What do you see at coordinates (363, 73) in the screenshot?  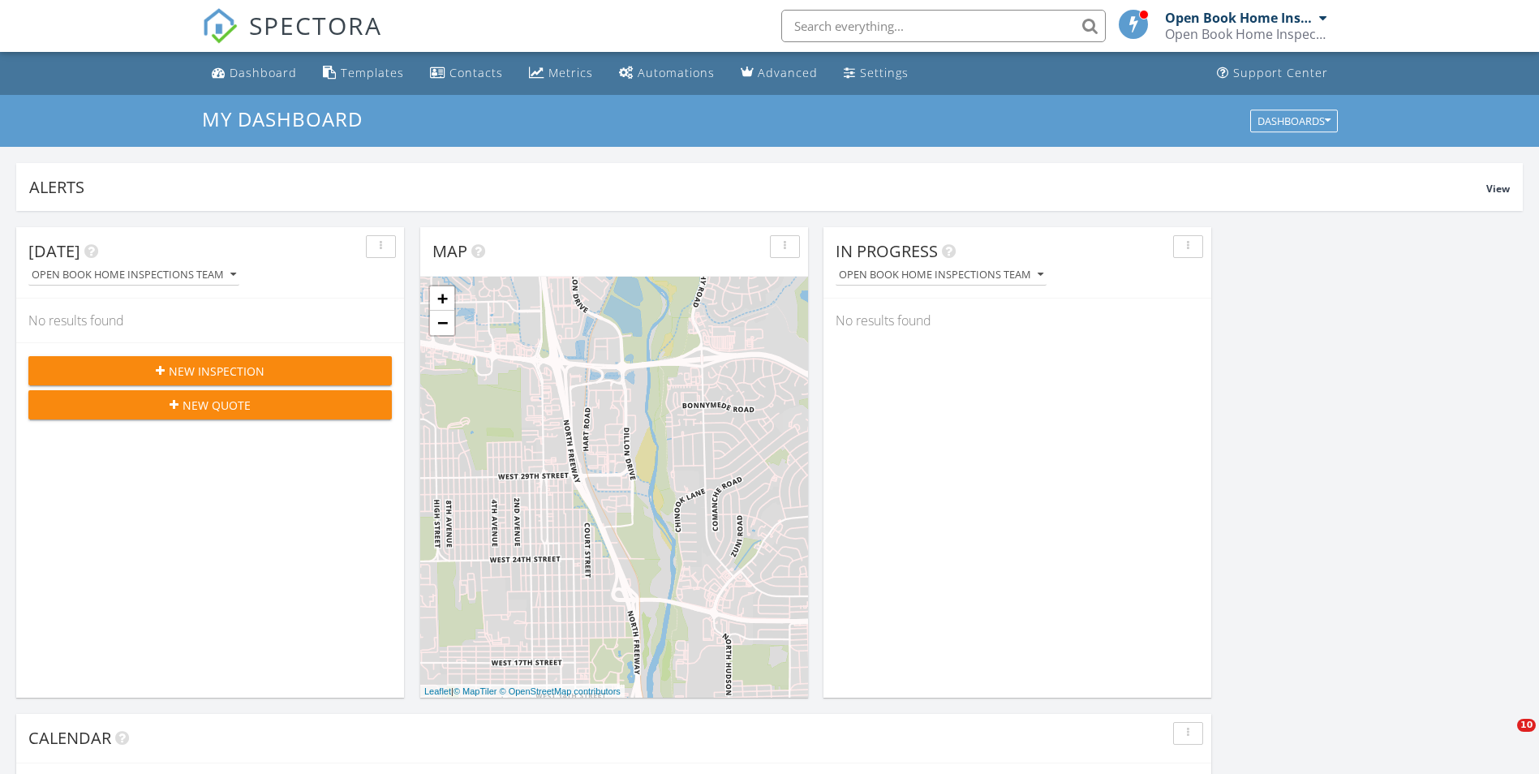 I see `a: Templates` at bounding box center [363, 73].